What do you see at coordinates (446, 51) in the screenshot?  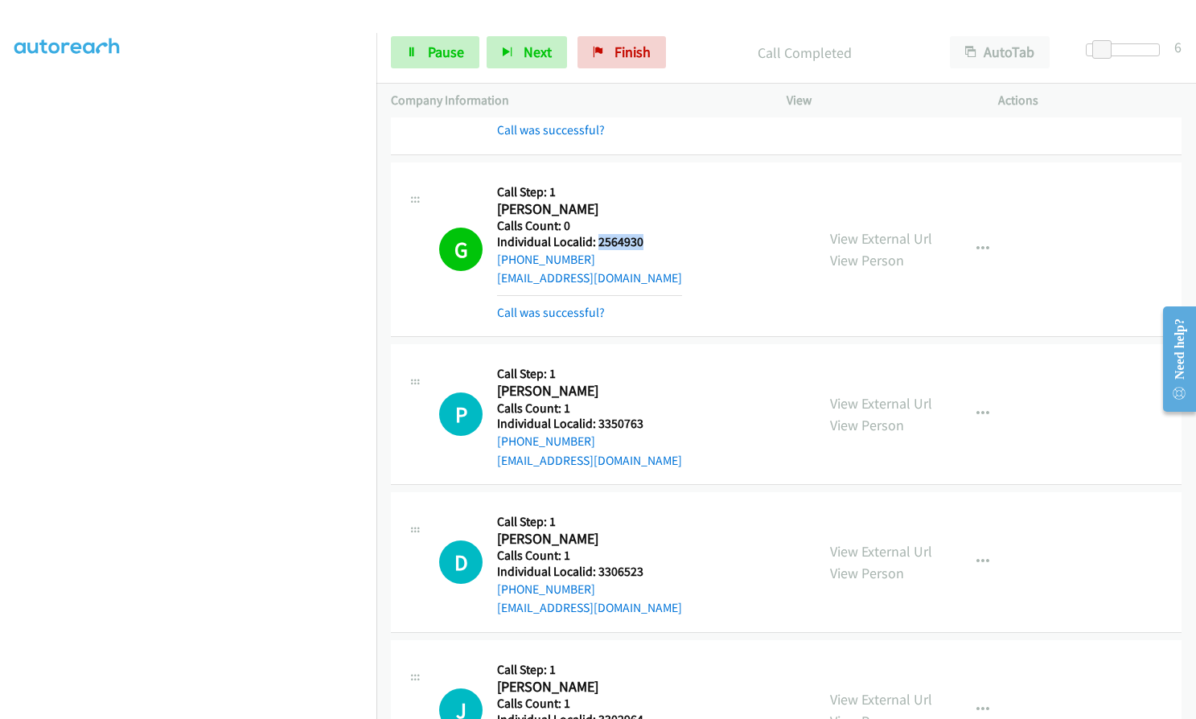 I see `span: Pause` at bounding box center [446, 51].